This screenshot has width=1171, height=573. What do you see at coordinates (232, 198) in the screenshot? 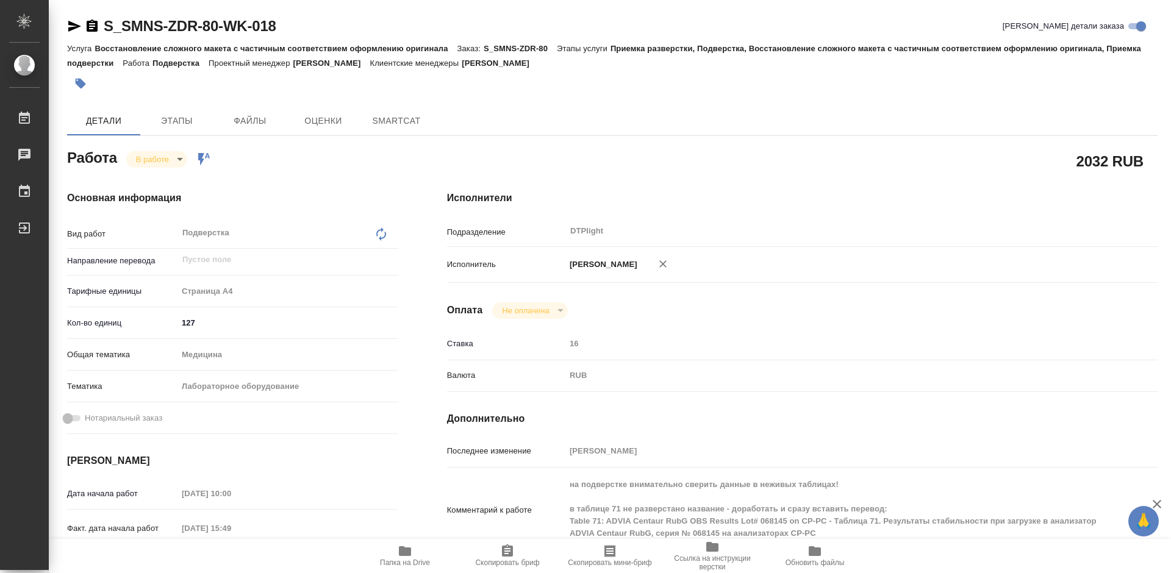
I see `h4: Основная информация` at bounding box center [232, 198].